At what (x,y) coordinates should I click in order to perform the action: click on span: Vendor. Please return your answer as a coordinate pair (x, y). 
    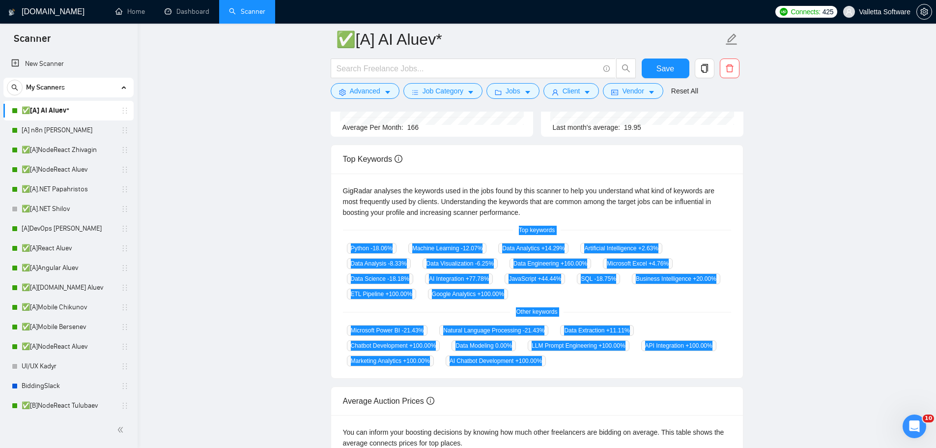
    Looking at the image, I should click on (633, 91).